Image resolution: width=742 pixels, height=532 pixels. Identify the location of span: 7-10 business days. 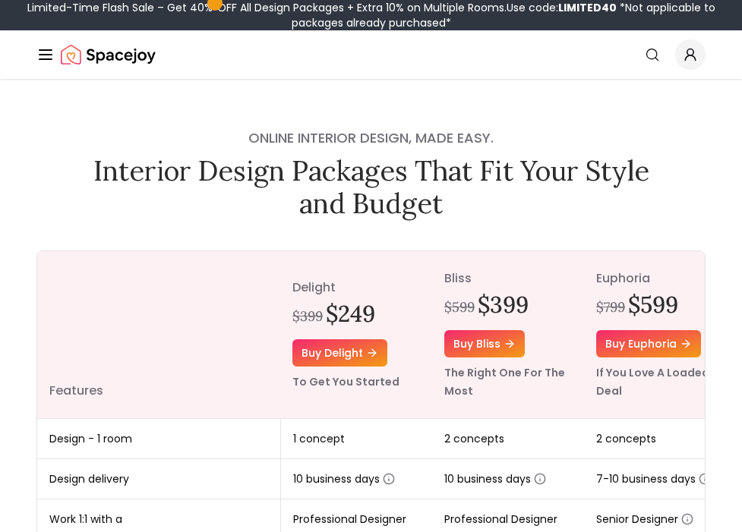
(653, 479).